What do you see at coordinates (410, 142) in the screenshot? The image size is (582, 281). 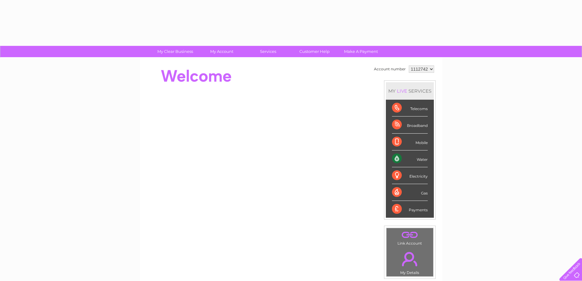 I see `div: Mobile` at bounding box center [410, 142].